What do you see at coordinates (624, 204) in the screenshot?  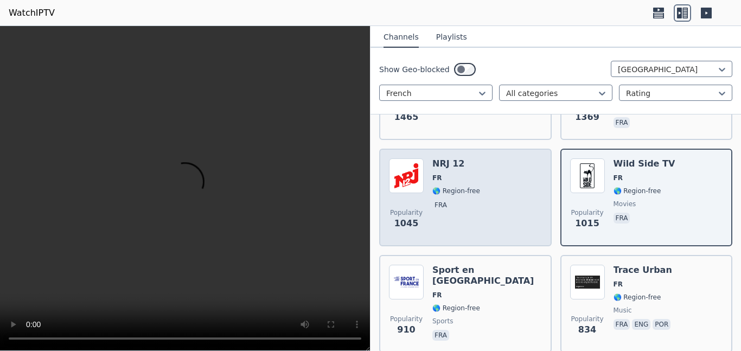 I see `span: movies` at bounding box center [624, 204].